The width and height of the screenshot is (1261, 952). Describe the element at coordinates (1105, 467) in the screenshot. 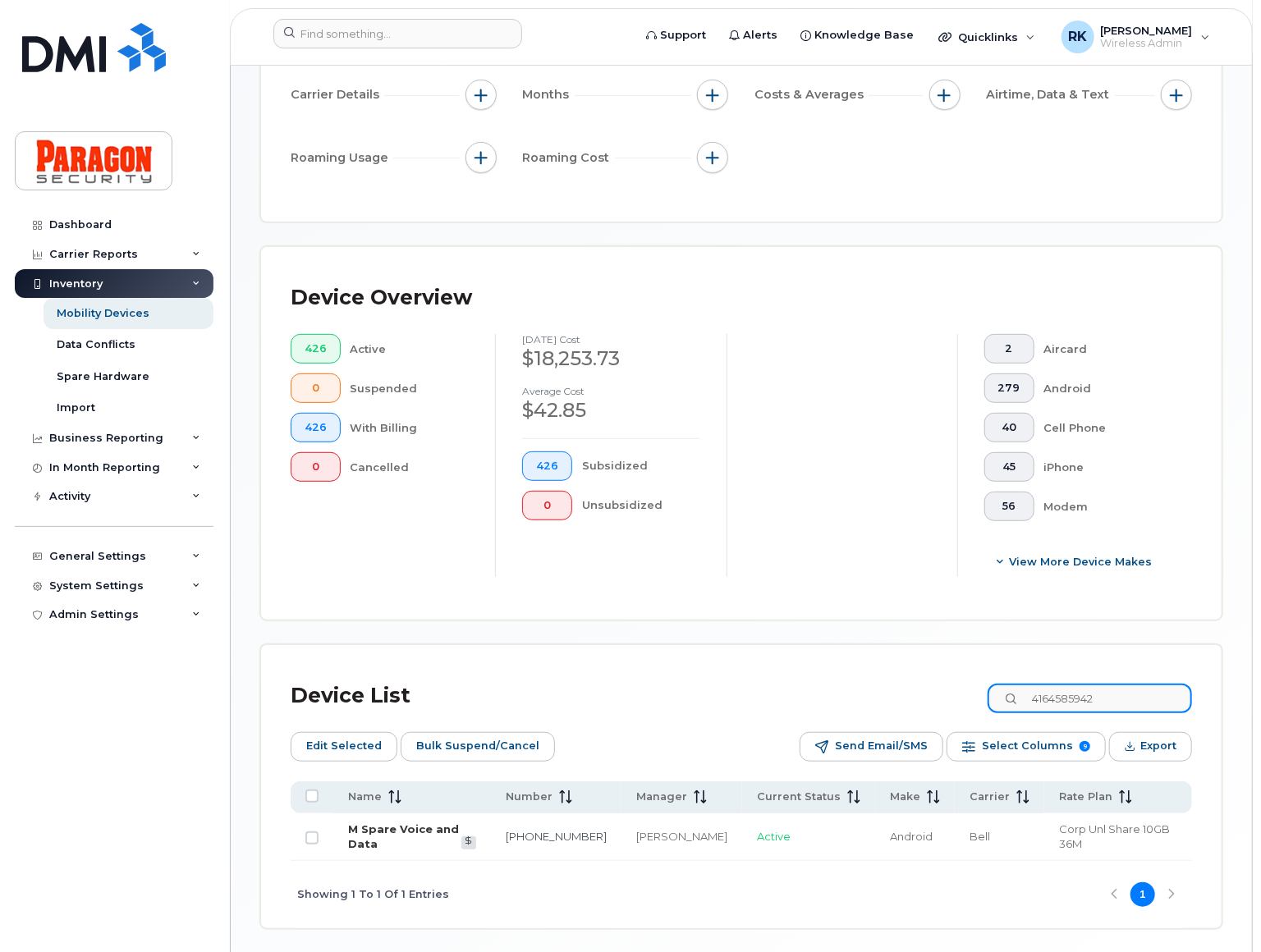

I see `div: iPhone` at that location.